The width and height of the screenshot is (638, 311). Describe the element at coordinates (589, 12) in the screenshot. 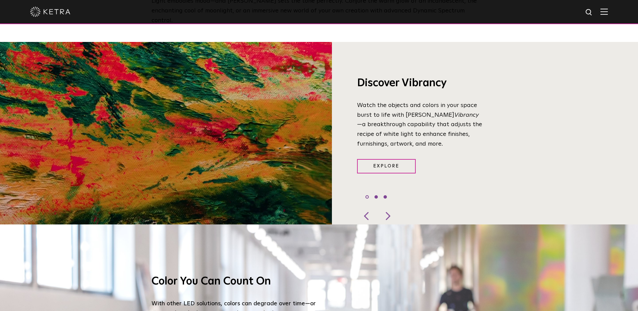

I see `img: search icon` at that location.